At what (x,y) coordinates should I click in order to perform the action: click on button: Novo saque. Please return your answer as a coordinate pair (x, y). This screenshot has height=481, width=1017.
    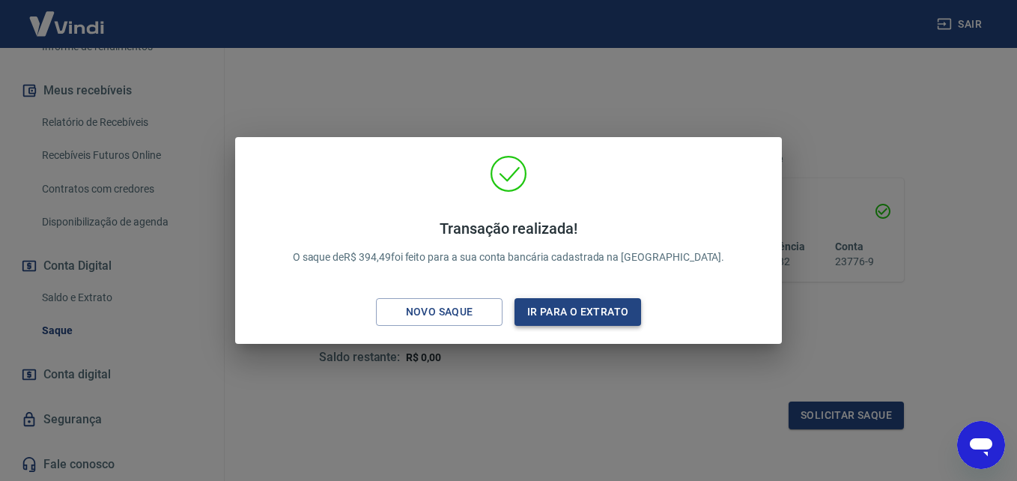
    Looking at the image, I should click on (439, 311).